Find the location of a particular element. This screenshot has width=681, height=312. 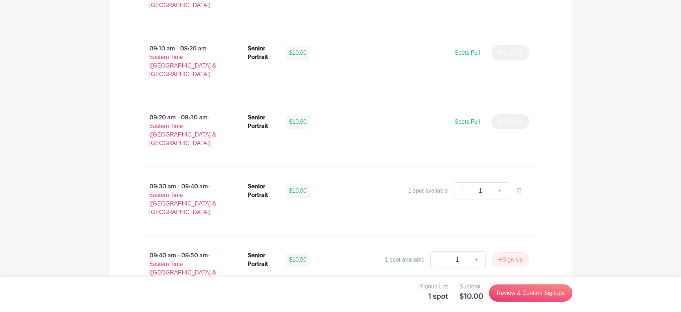

p: Subtotal is located at coordinates (471, 287).